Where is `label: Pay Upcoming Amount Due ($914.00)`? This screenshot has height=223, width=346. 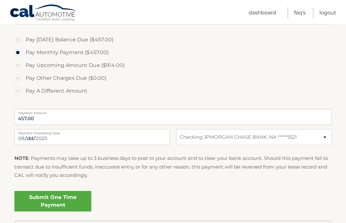
label: Pay Upcoming Amount Due ($914.00) is located at coordinates (173, 65).